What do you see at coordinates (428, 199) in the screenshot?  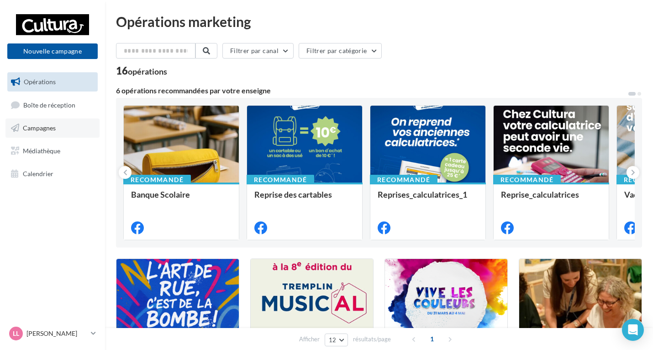 I see `div: Reprises_calculatrices_1` at bounding box center [428, 199].